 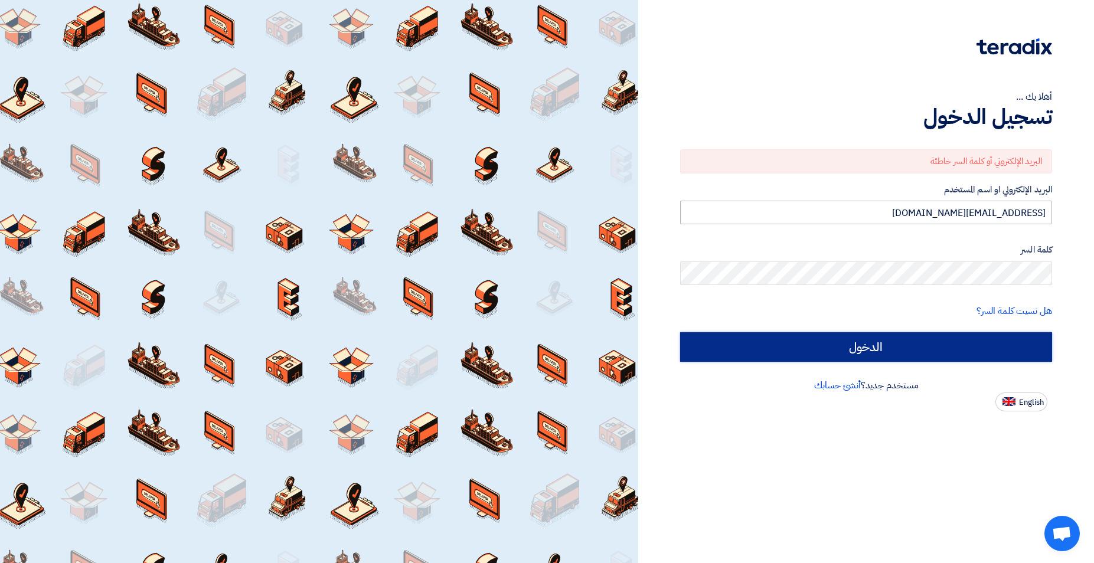 I want to click on div: أهلا بك ..., so click(x=866, y=97).